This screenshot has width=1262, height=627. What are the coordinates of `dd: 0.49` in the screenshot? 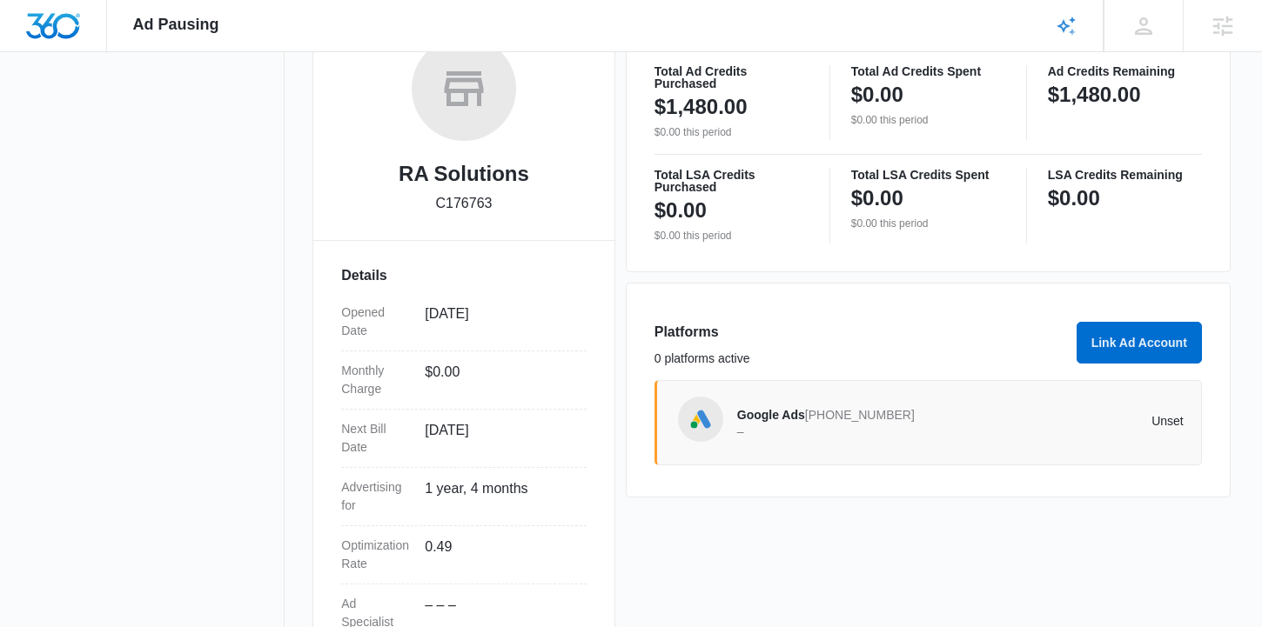 It's located at (499, 555).